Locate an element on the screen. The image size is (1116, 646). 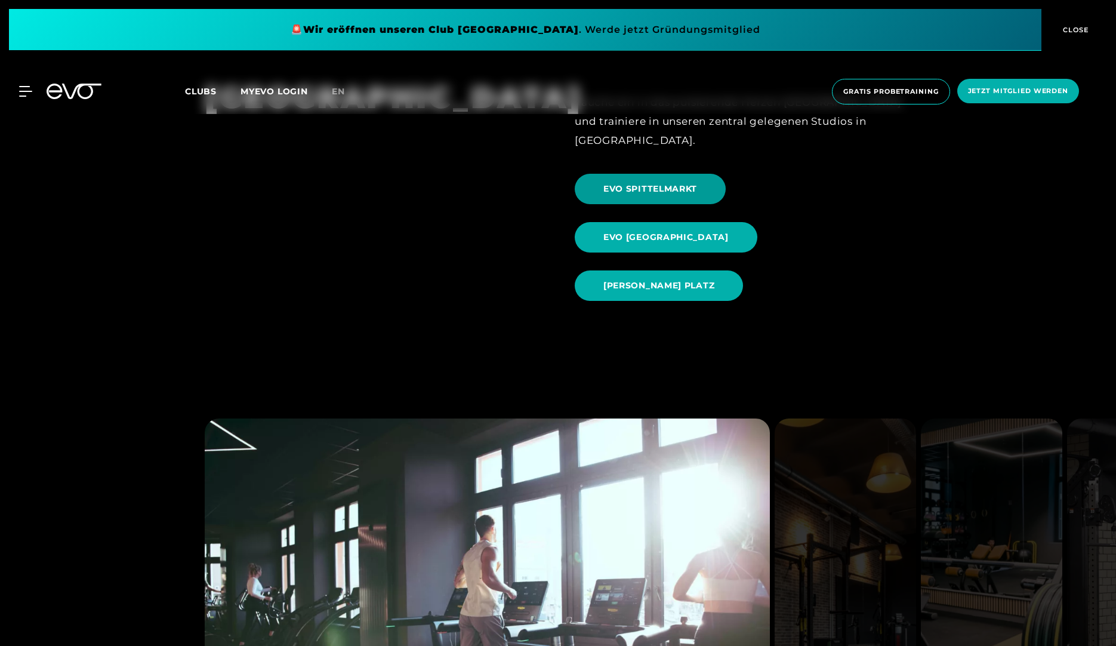
a: MYEVO LOGIN is located at coordinates (274, 91).